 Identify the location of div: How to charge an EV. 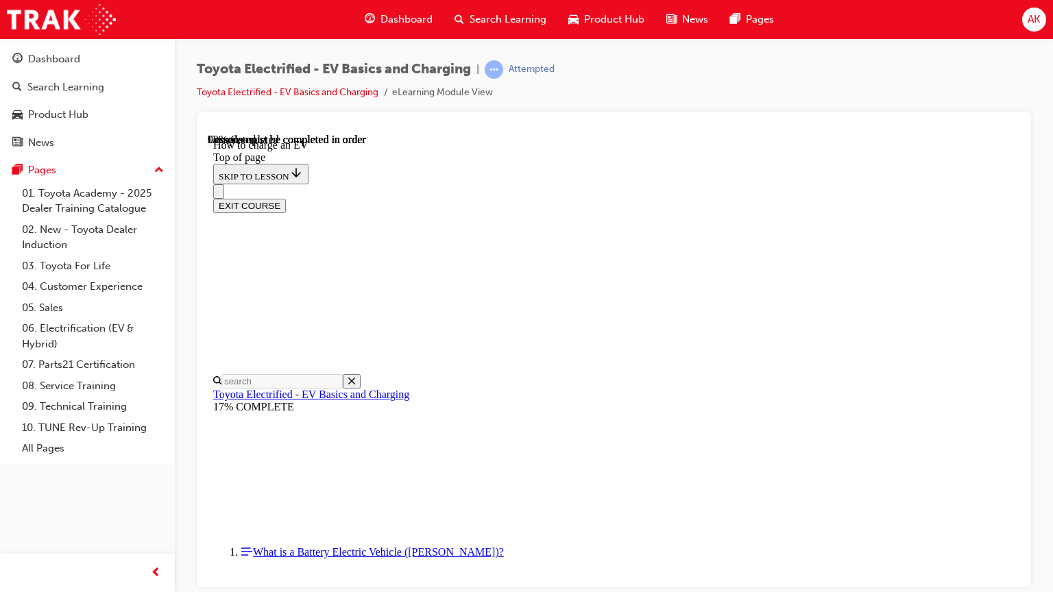
(406, 12).